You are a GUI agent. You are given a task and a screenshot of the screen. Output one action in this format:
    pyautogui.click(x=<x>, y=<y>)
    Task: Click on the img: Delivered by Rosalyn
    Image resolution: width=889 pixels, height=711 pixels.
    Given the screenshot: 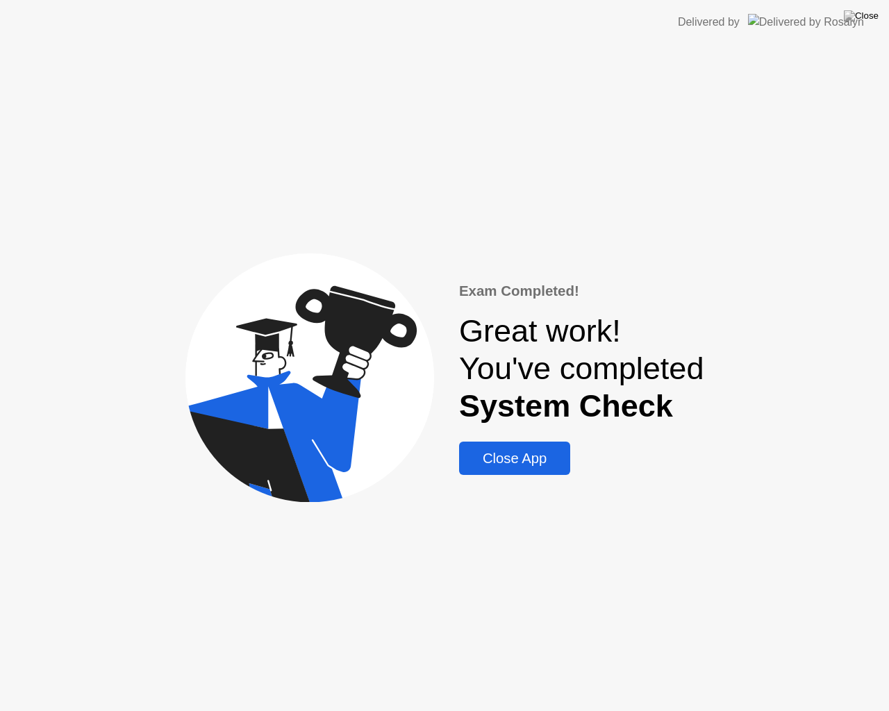 What is the action you would take?
    pyautogui.click(x=805, y=22)
    